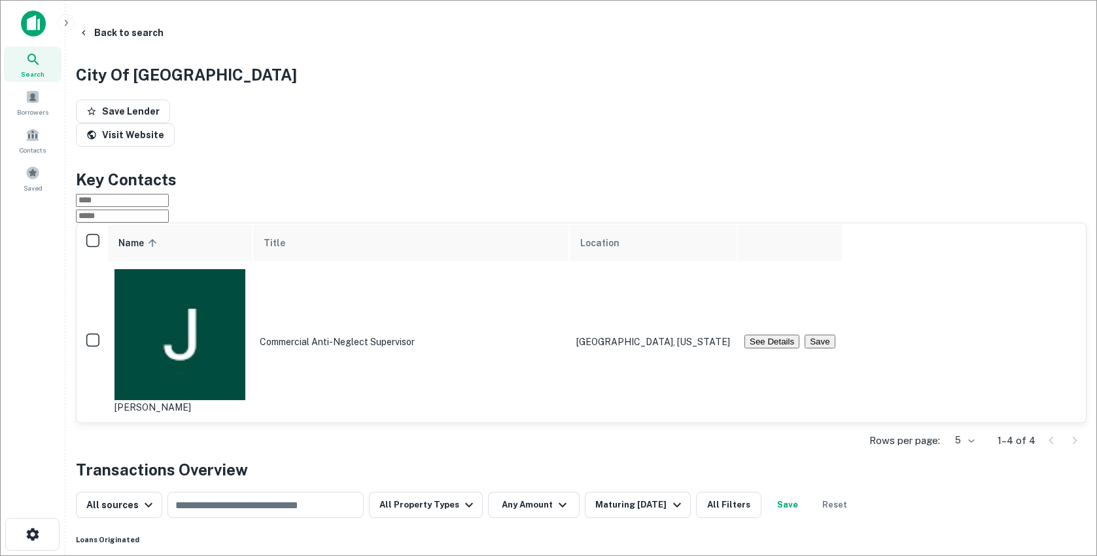 This screenshot has height=556, width=1097. Describe the element at coordinates (33, 150) in the screenshot. I see `span: Contacts` at that location.